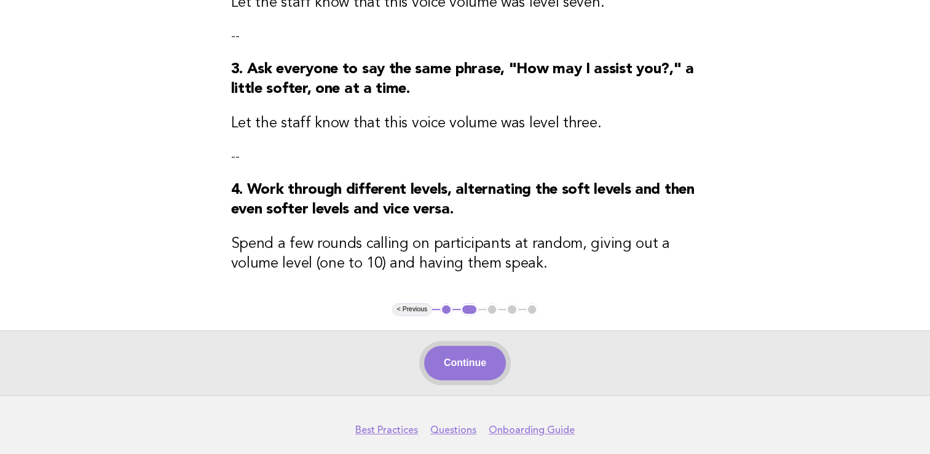  Describe the element at coordinates (532, 430) in the screenshot. I see `a: Onboarding Guide` at that location.